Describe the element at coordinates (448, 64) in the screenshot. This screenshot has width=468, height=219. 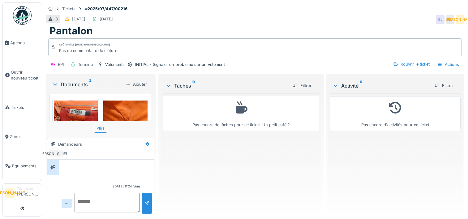
I see `div: Actions` at that location.